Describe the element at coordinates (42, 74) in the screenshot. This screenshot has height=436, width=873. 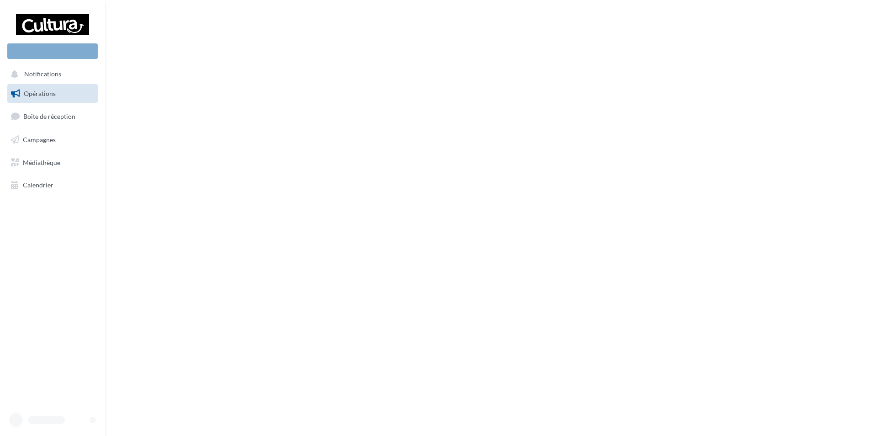
I see `span: Notifications` at that location.